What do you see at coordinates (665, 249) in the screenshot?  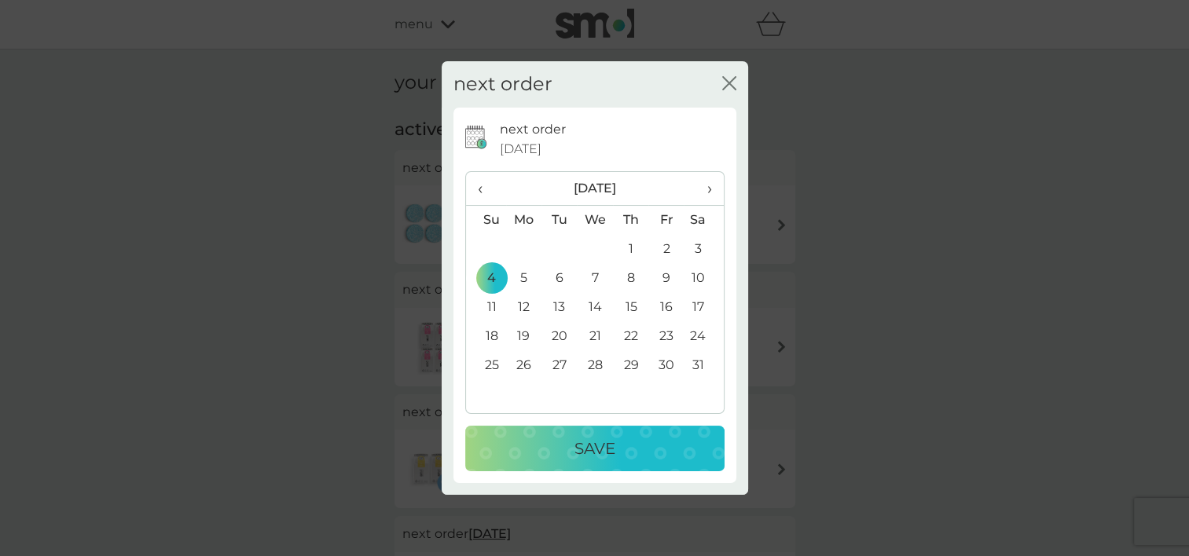 I see `td: 2` at bounding box center [665, 249].